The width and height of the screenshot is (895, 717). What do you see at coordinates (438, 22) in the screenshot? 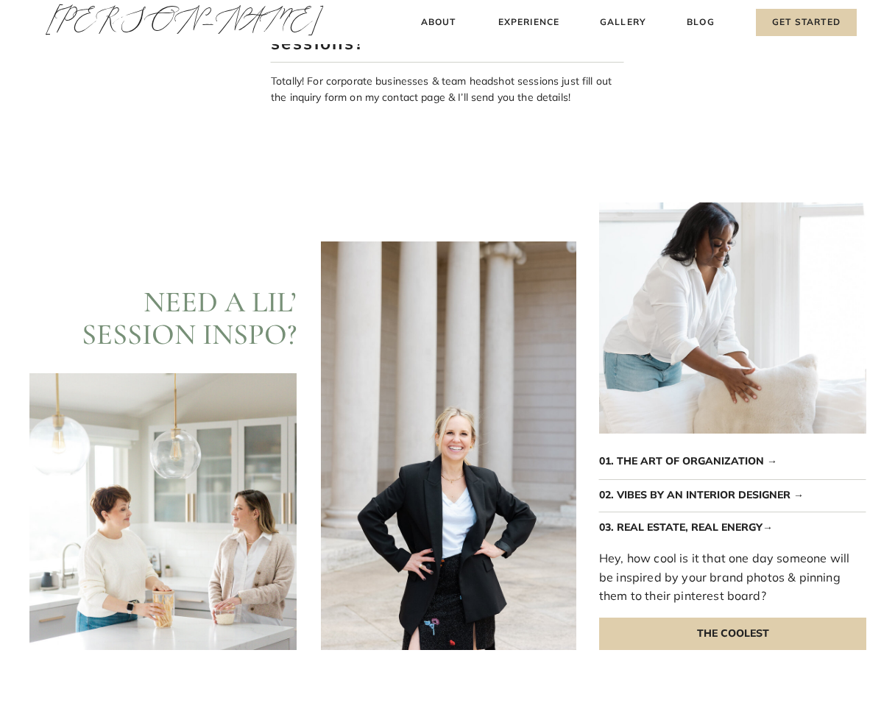
I see `h3: About` at bounding box center [438, 22].